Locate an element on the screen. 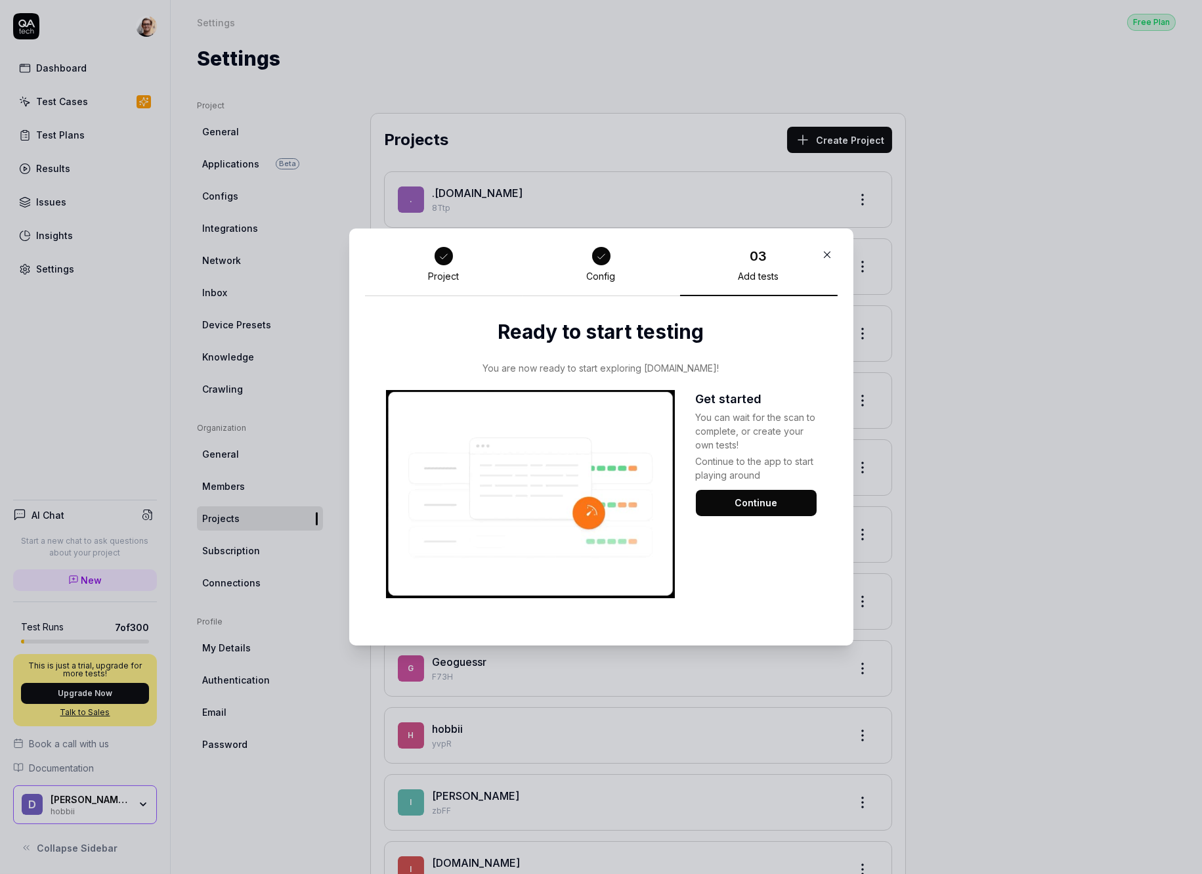 The width and height of the screenshot is (1202, 874). div: Project is located at coordinates (443, 277).